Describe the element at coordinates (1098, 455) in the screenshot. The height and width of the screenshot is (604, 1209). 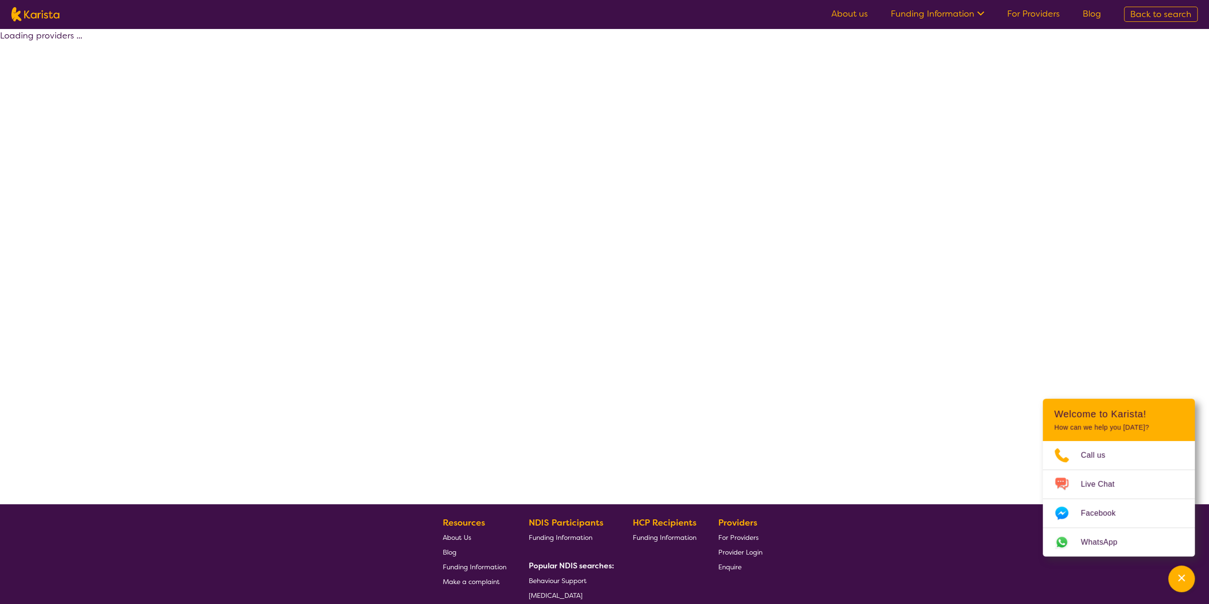
I see `span: Call us` at that location.